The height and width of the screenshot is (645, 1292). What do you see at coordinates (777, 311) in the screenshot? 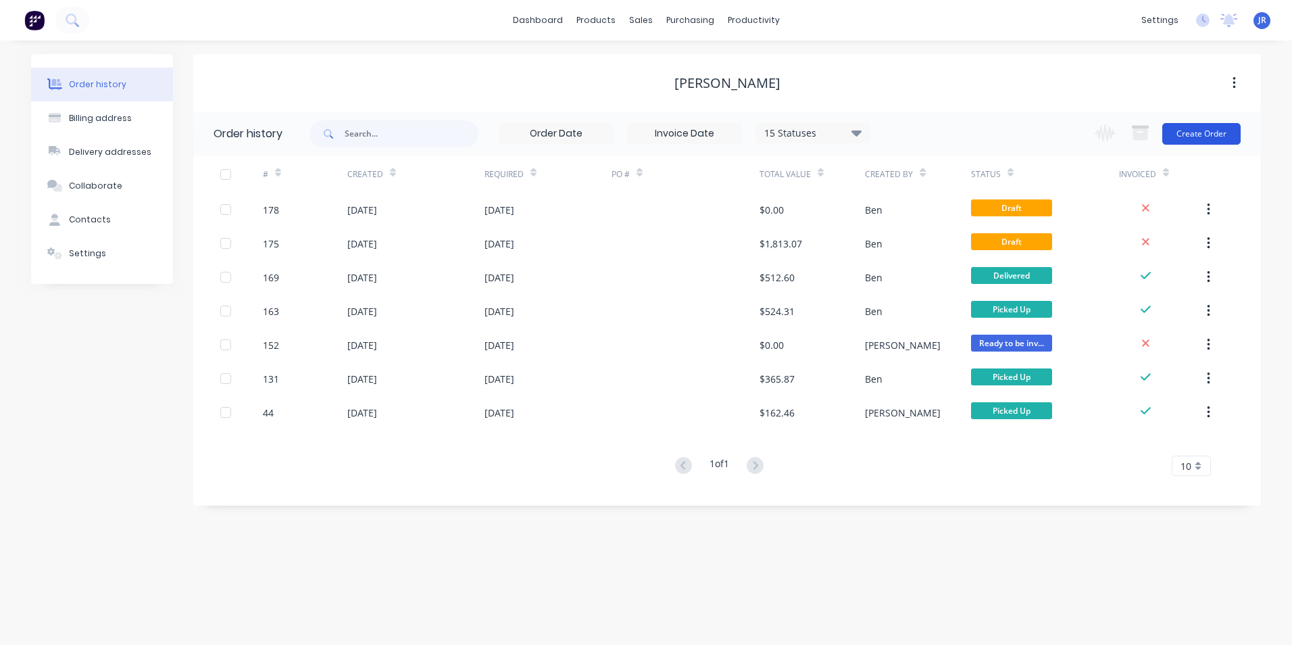
I see `div: $524.31` at bounding box center [777, 311].